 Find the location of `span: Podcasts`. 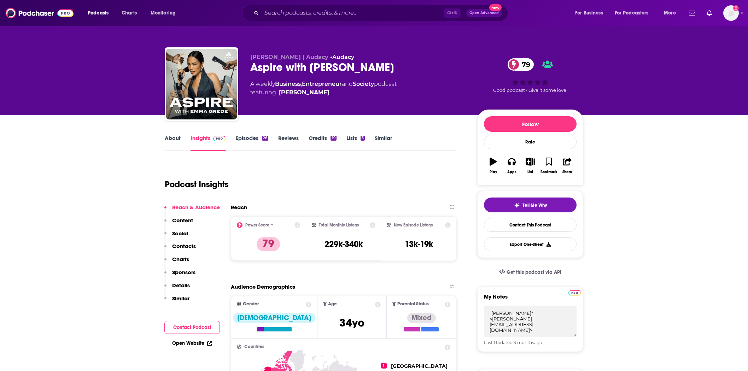

span: Podcasts is located at coordinates (98, 13).